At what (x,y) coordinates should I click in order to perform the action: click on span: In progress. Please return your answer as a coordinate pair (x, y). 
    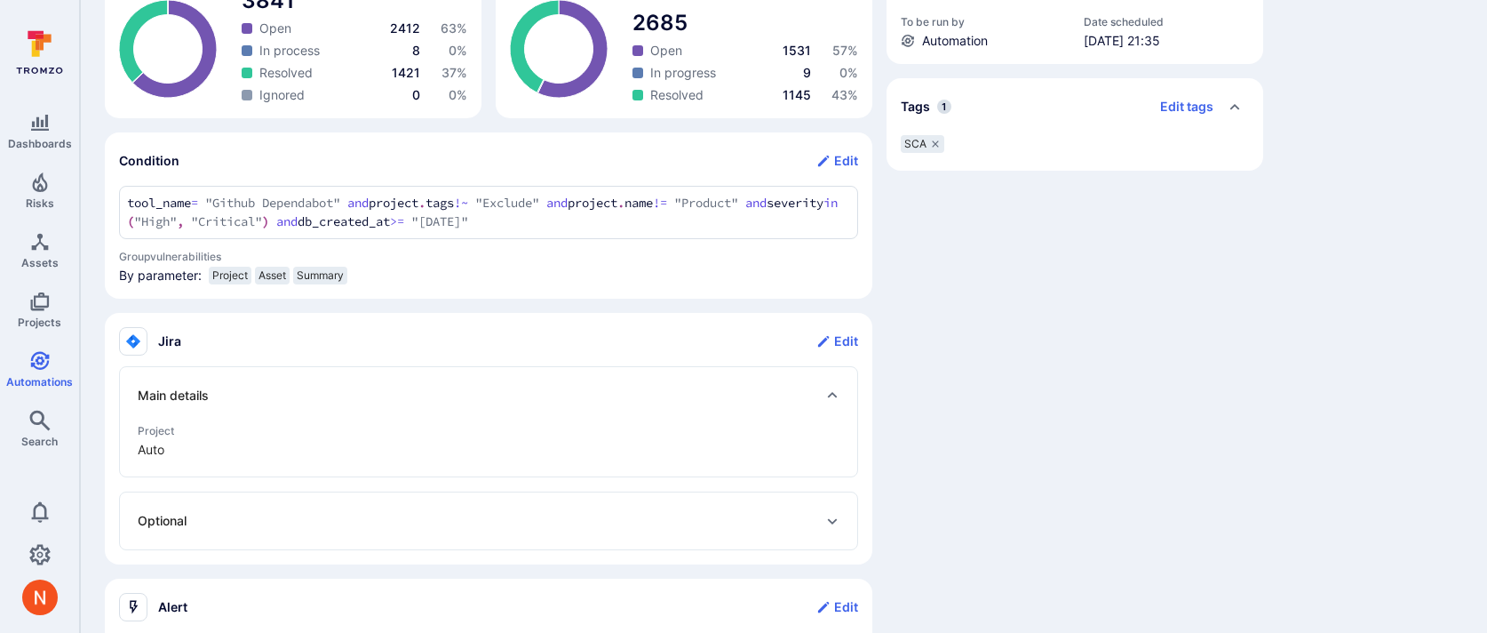
    Looking at the image, I should click on (683, 73).